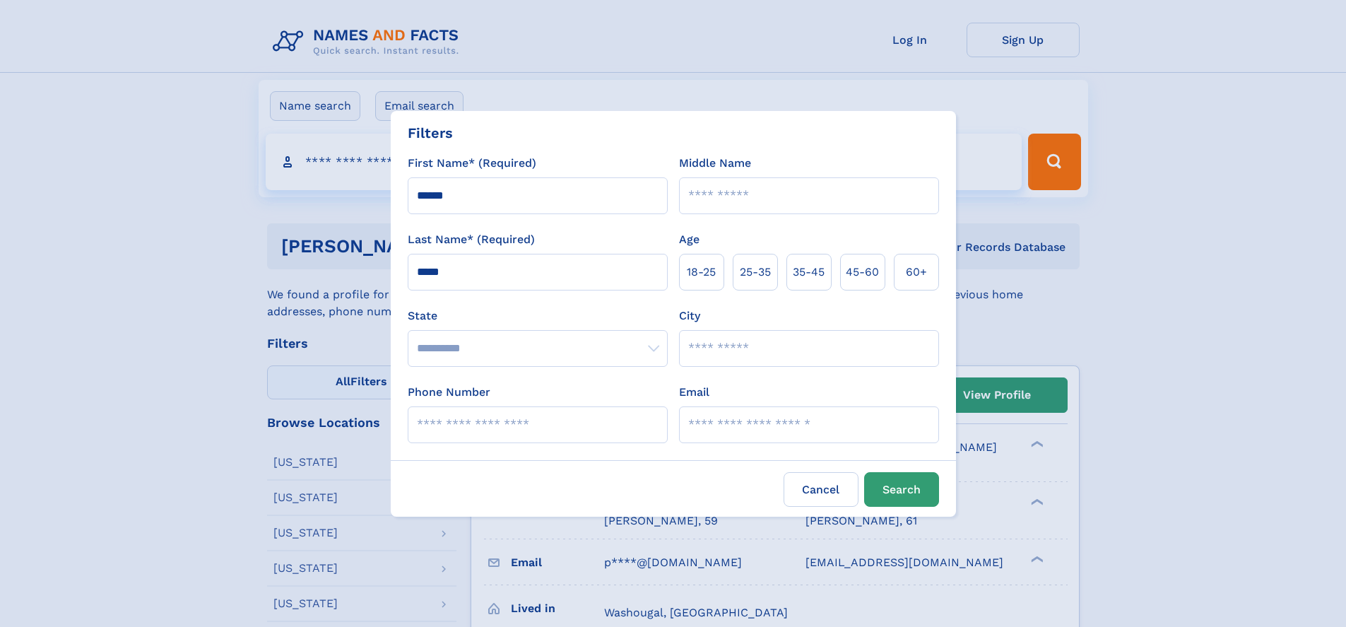 The height and width of the screenshot is (627, 1346). What do you see at coordinates (694, 392) in the screenshot?
I see `label: Email` at bounding box center [694, 392].